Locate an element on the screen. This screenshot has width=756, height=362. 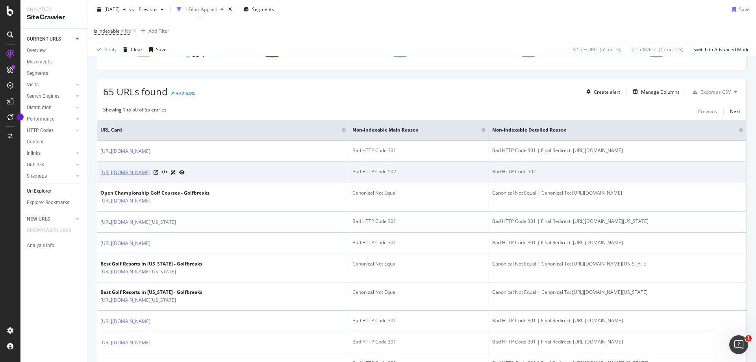
div: CURRENT URLS is located at coordinates (44, 39).